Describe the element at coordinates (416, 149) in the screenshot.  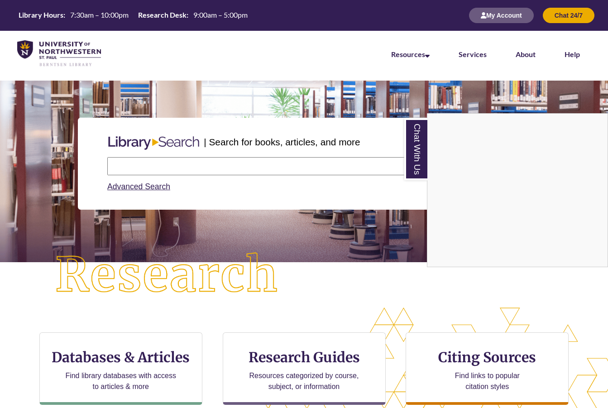
I see `a: Chat With Us` at that location.